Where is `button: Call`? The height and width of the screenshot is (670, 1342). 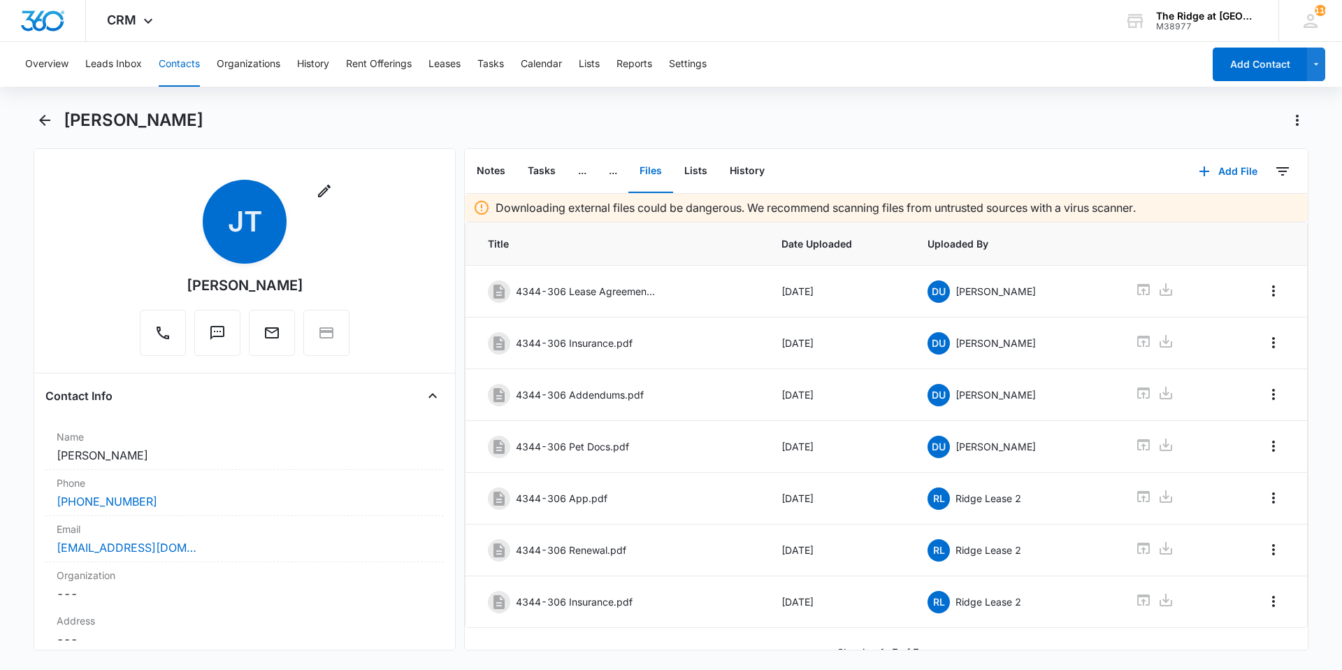 button: Call is located at coordinates (163, 333).